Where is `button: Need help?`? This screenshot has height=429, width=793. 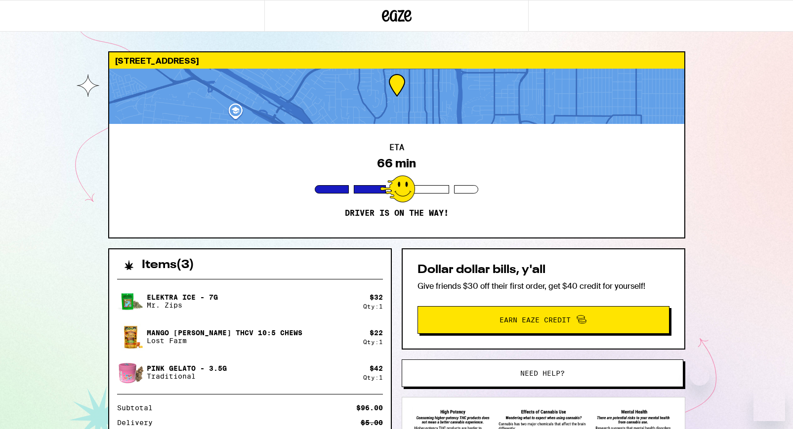 button: Need help? is located at coordinates (542, 373).